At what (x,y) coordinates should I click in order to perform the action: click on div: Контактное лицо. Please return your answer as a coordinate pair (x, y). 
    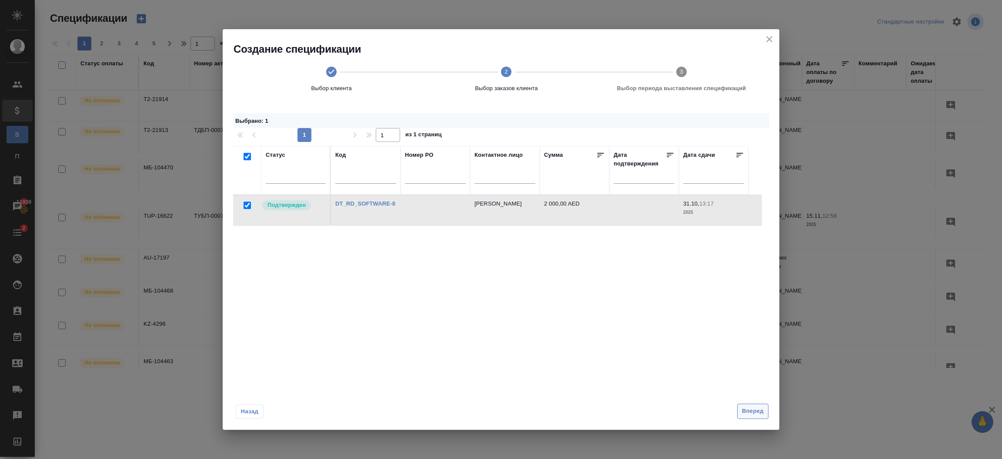
    Looking at the image, I should click on (499, 155).